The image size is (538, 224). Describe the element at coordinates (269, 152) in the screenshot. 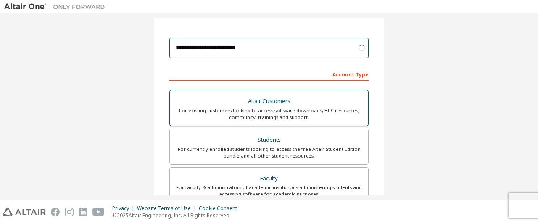

I see `div: For currently enrolled students looking to access the free Altair Student Edition bundle and all ...` at that location.